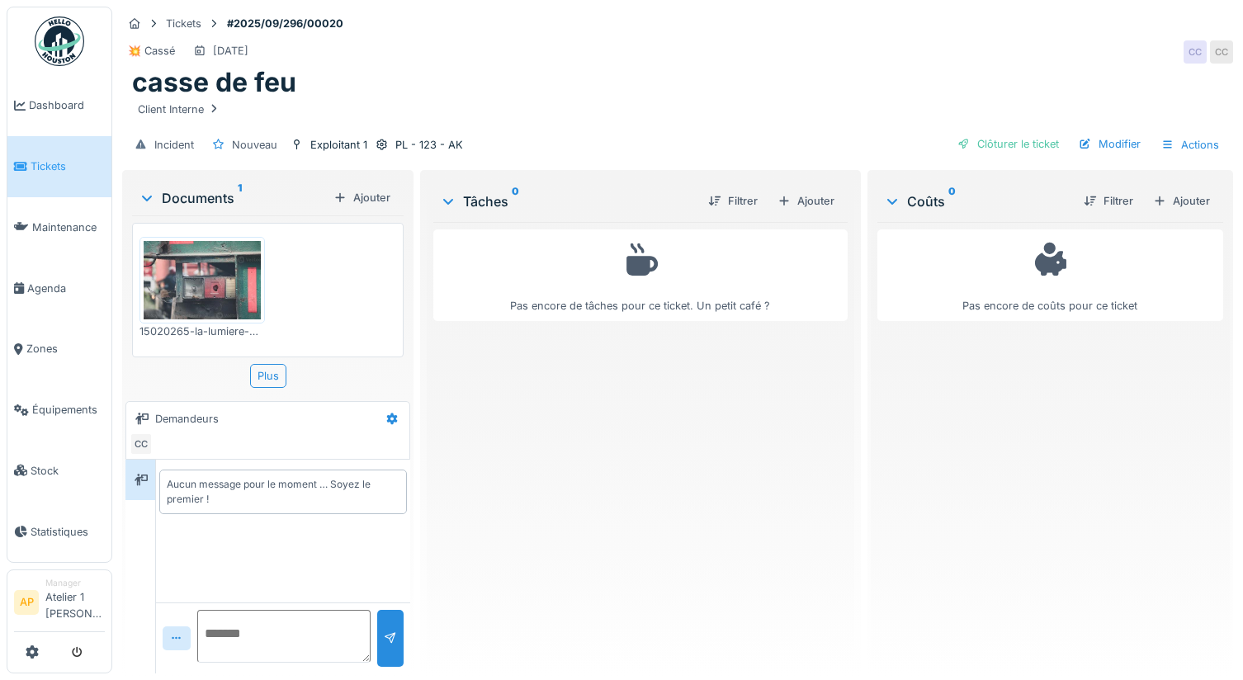  I want to click on div: Tickets, so click(183, 23).